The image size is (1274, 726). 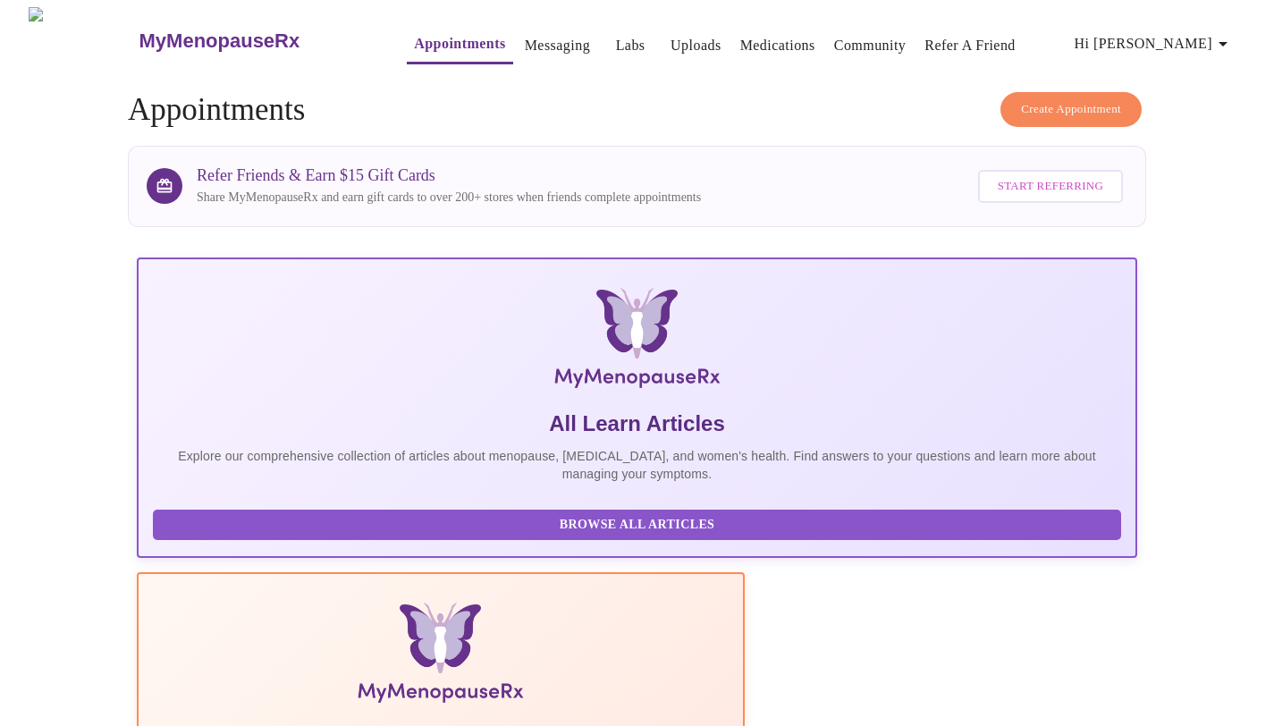 I want to click on span: Start Referring, so click(x=1051, y=186).